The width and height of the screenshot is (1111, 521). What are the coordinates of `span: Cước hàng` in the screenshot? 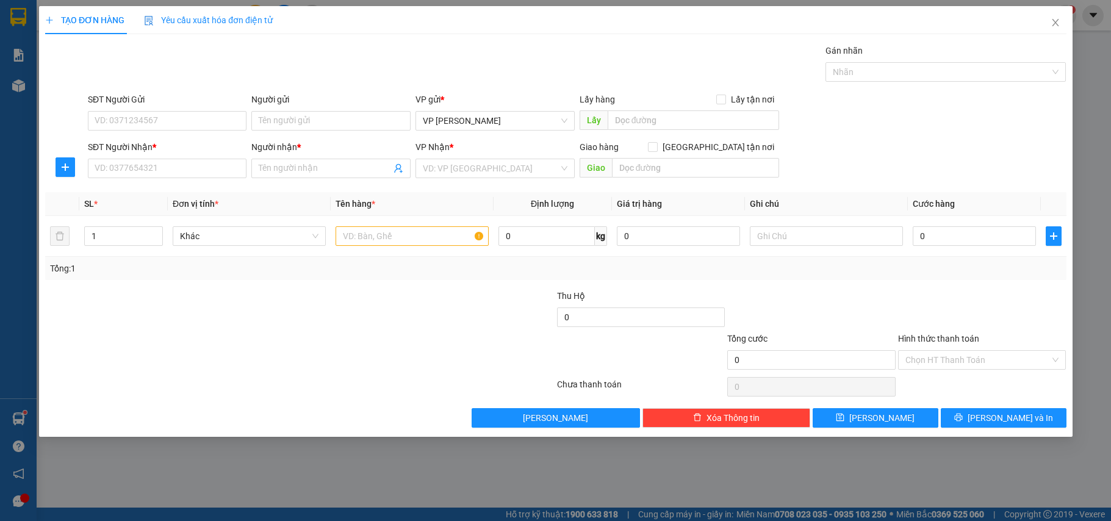 It's located at (932, 204).